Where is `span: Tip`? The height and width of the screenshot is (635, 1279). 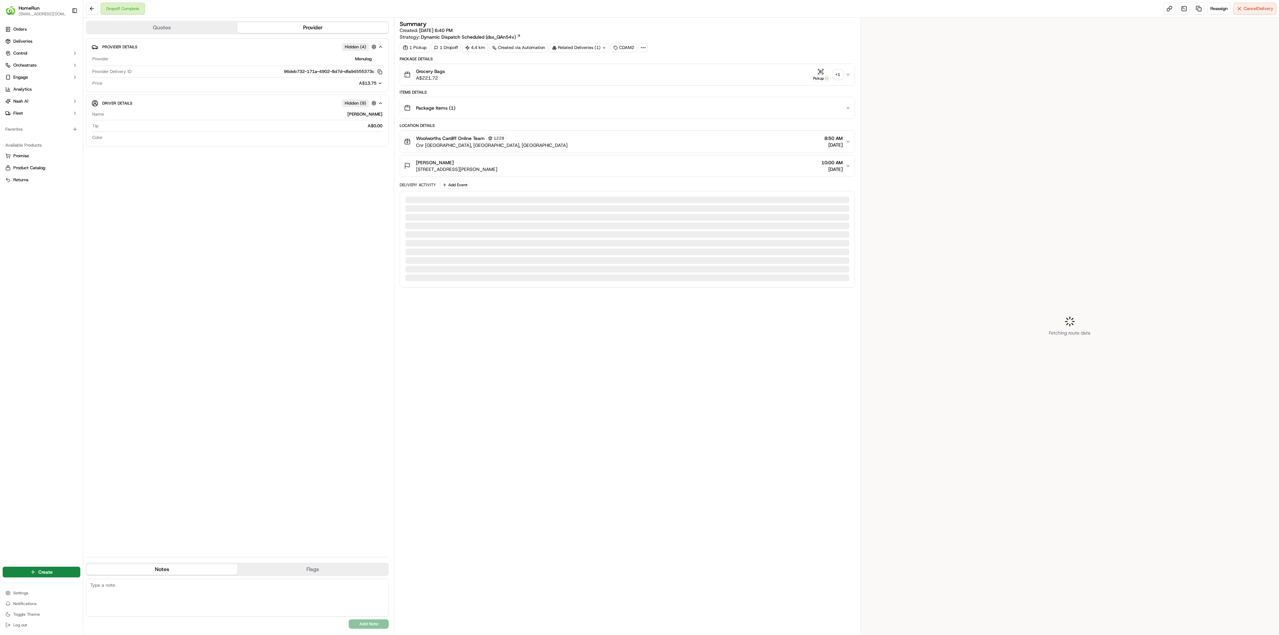 span: Tip is located at coordinates (95, 126).